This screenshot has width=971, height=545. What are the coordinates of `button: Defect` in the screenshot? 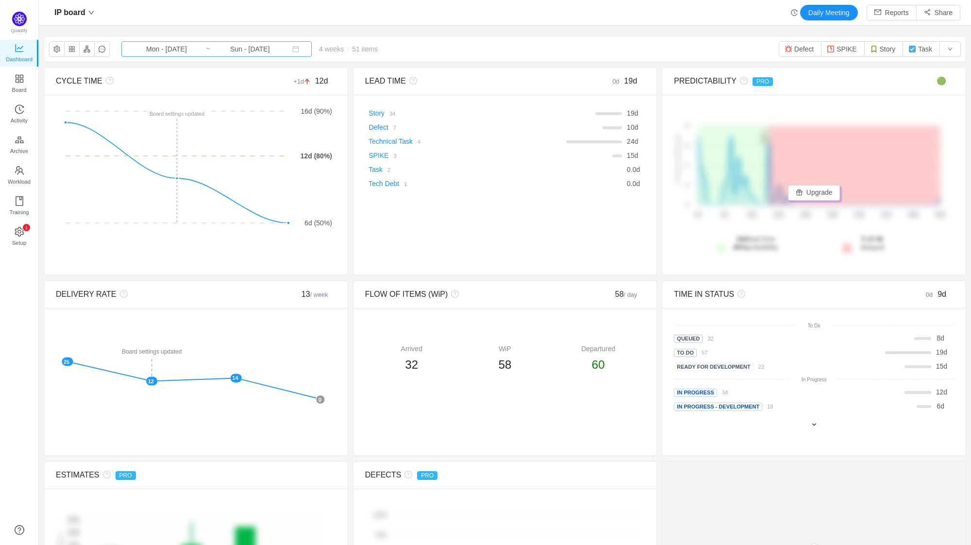 It's located at (800, 49).